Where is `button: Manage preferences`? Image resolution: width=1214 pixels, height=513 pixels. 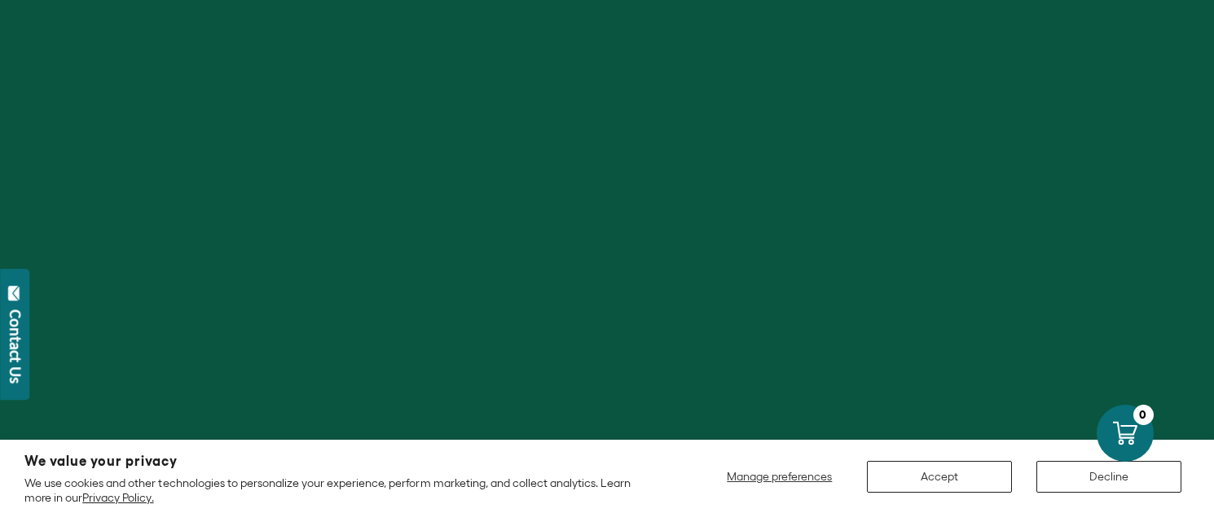 button: Manage preferences is located at coordinates (780, 477).